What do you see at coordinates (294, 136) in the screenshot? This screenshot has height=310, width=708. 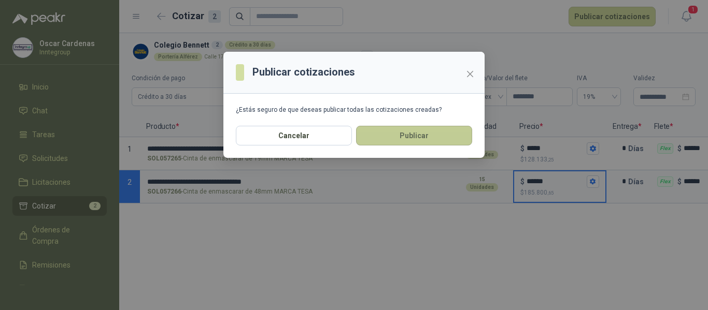 I see `button: Cancelar` at bounding box center [294, 136].